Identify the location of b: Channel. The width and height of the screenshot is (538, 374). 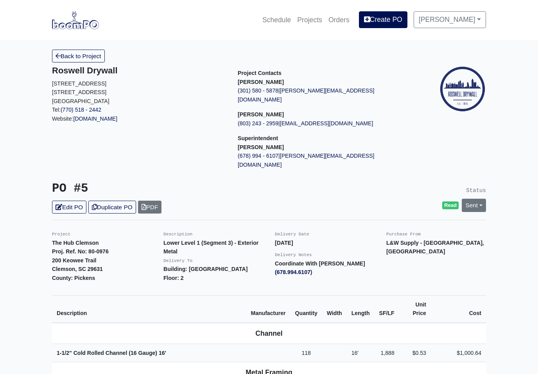
(268, 334).